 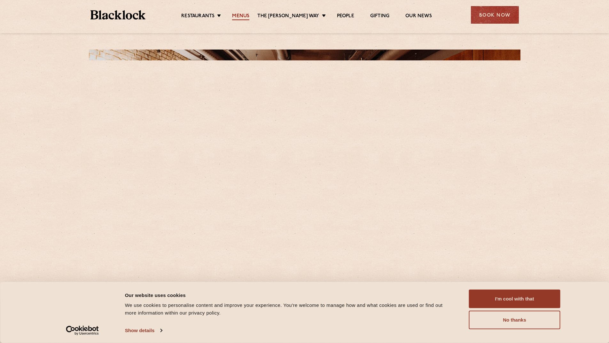 What do you see at coordinates (82, 330) in the screenshot?
I see `a: Usercentrics Cookiebot - opens in a new window` at bounding box center [82, 330].